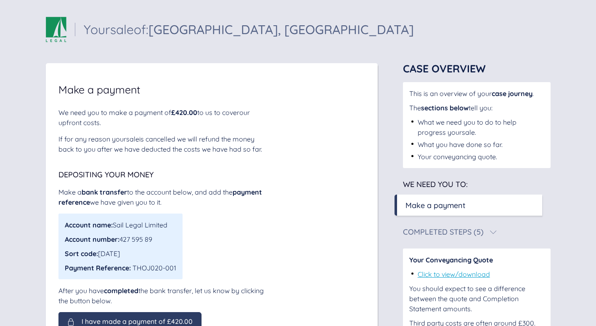 This screenshot has height=326, width=596. Describe the element at coordinates (98, 268) in the screenshot. I see `span: Payment Reference:` at that location.